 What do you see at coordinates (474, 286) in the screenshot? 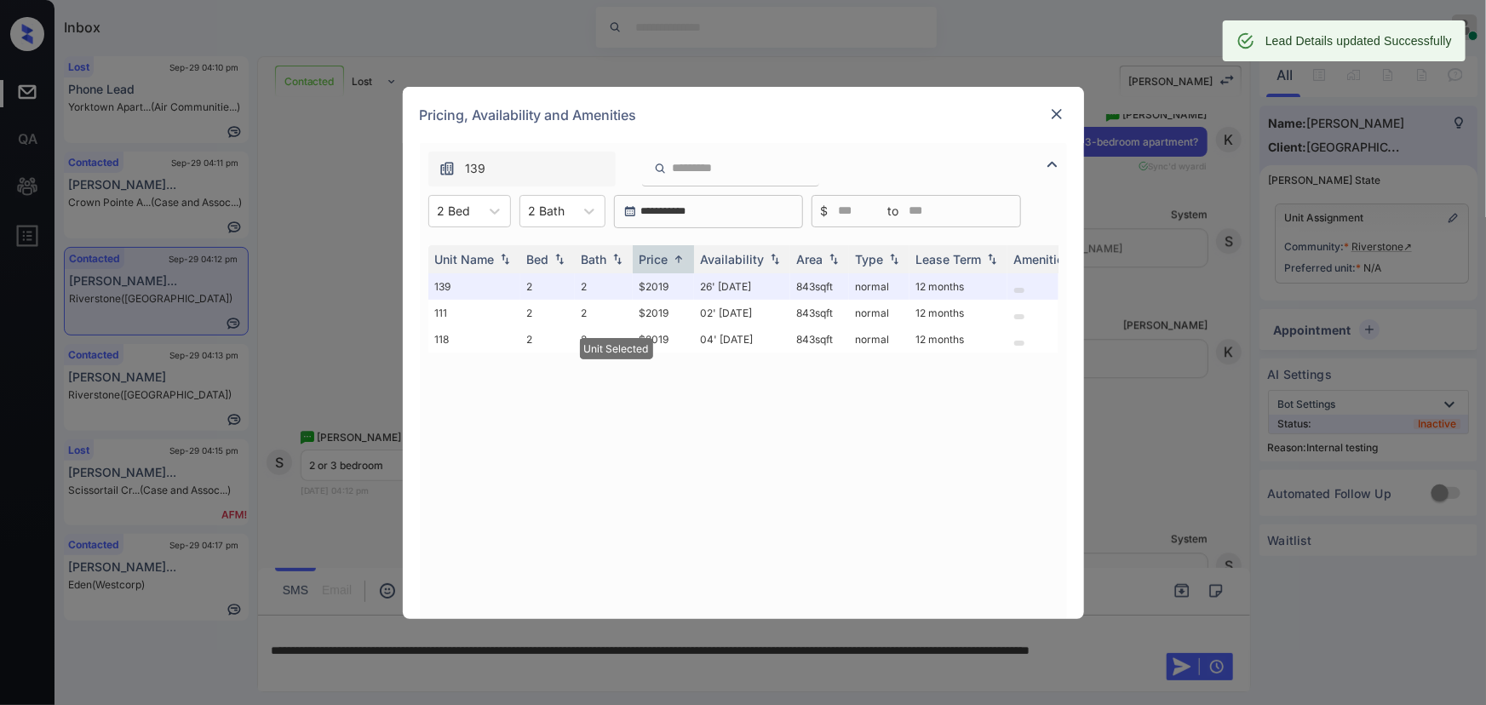
I see `td: 139` at bounding box center [474, 286].